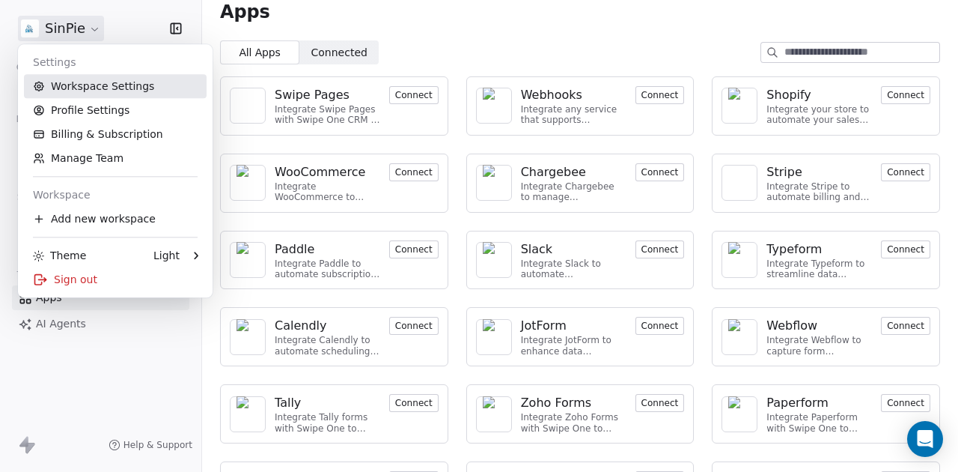 The height and width of the screenshot is (472, 958). What do you see at coordinates (115, 279) in the screenshot?
I see `div: Sign out` at bounding box center [115, 279].